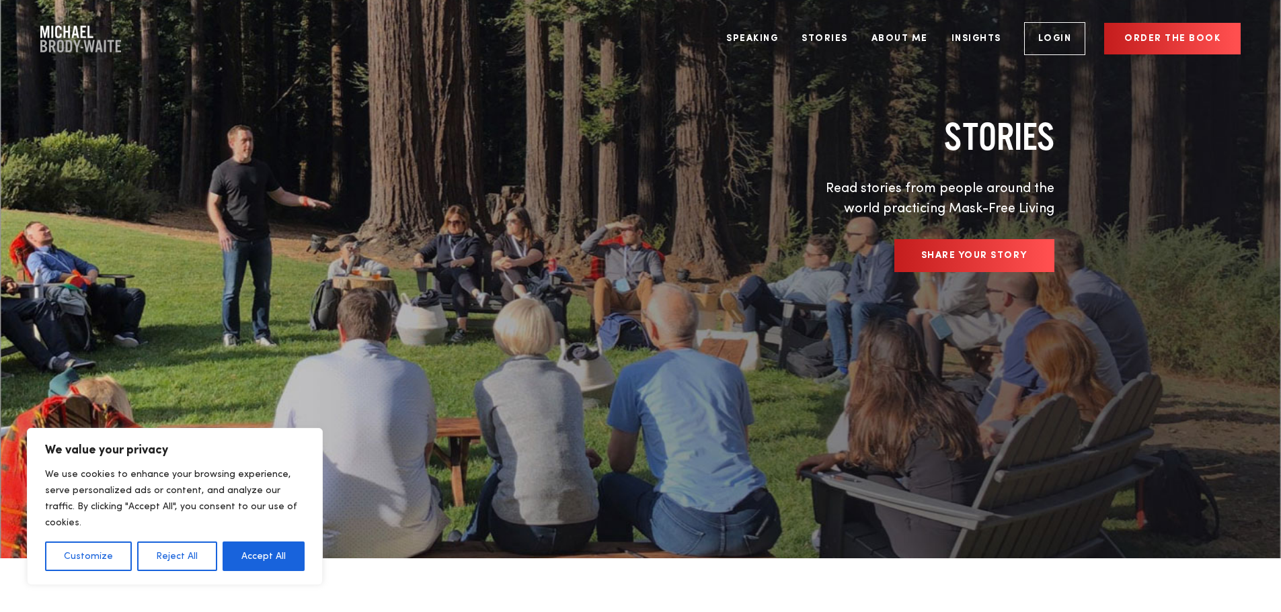 The width and height of the screenshot is (1281, 612). Describe the element at coordinates (264, 557) in the screenshot. I see `button: Accept All` at that location.